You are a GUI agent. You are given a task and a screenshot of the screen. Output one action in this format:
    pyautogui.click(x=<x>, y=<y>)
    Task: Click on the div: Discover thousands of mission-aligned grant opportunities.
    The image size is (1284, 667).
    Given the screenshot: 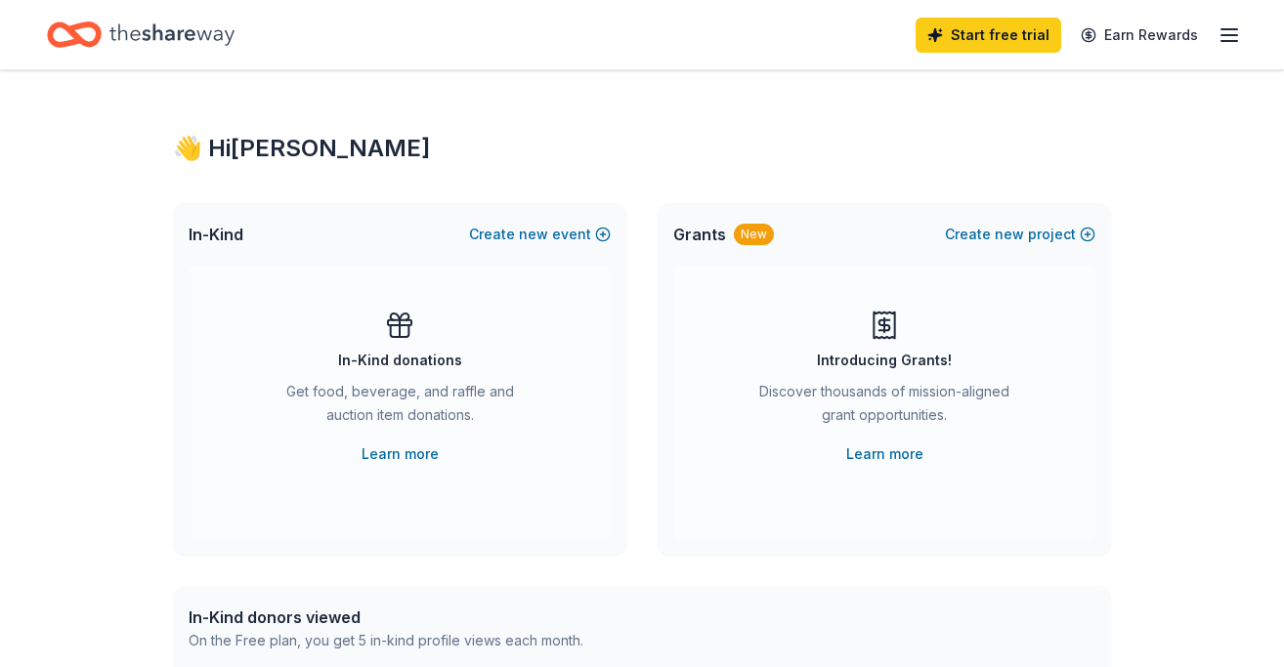 What is the action you would take?
    pyautogui.click(x=884, y=407)
    